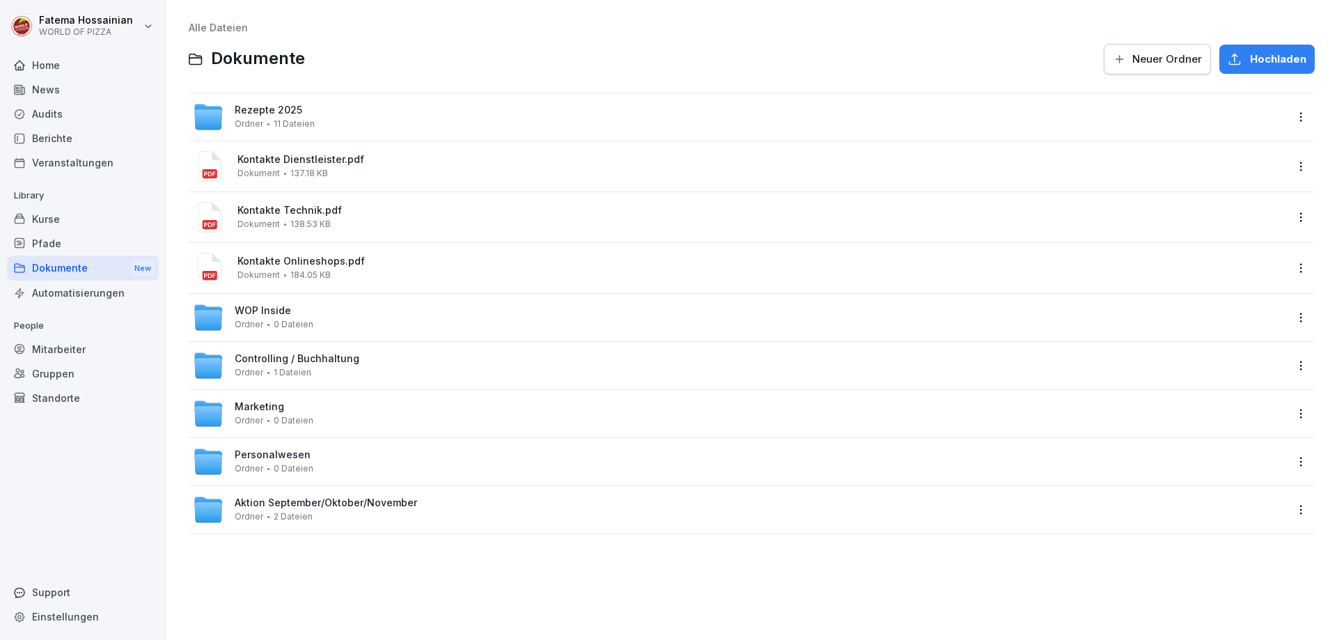 The width and height of the screenshot is (1337, 640). I want to click on a: Controlling / BuchhaltungOrdner1 Dateien, so click(739, 365).